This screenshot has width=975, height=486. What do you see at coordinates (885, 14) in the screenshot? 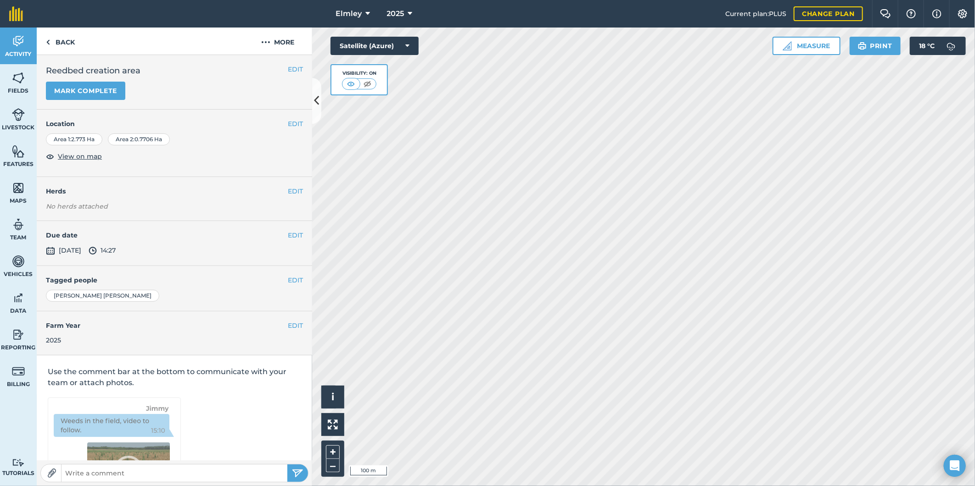
I see `img: Two speech bubbles overlapping with the left bubble in the forefront` at bounding box center [885, 14].